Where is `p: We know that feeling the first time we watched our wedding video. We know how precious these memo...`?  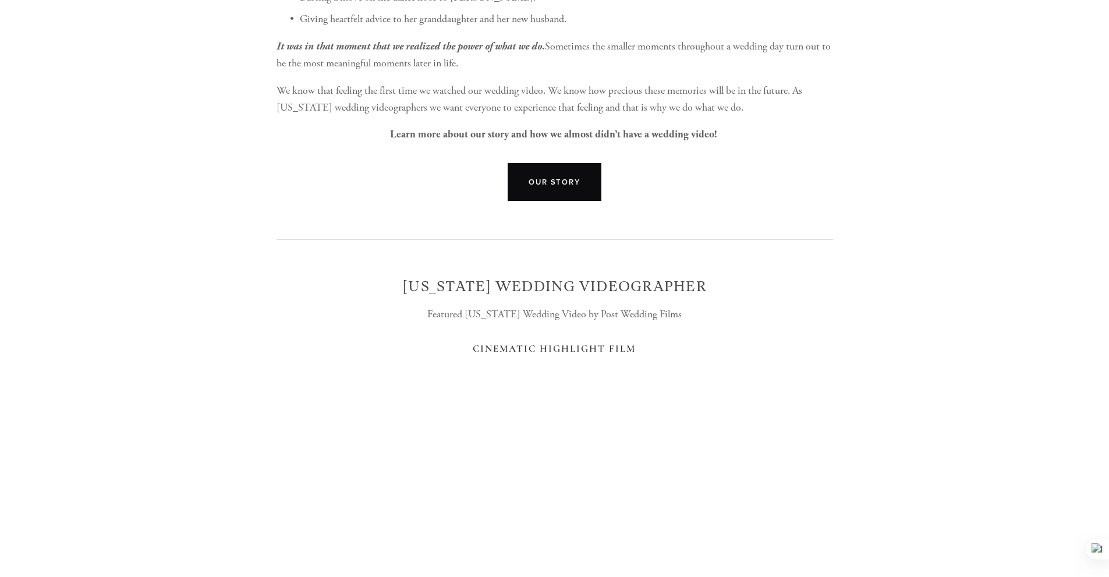
p: We know that feeling the first time we watched our wedding video. We know how precious these memo... is located at coordinates (555, 100).